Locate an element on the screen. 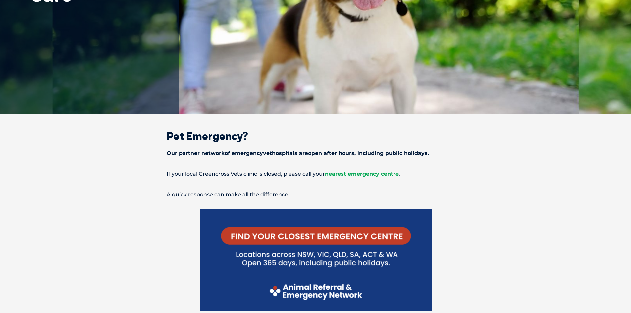 The width and height of the screenshot is (631, 313). span: are is located at coordinates (304, 153).